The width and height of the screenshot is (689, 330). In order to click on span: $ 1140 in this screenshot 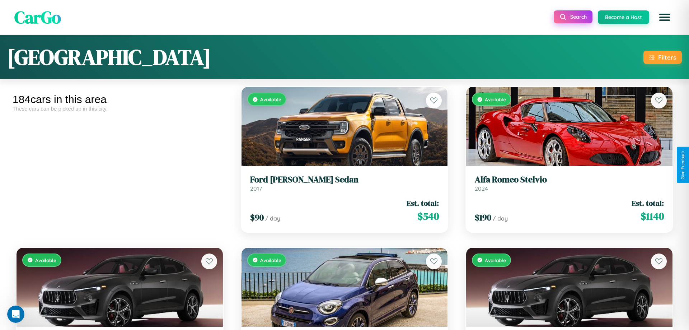, I will do `click(652, 216)`.